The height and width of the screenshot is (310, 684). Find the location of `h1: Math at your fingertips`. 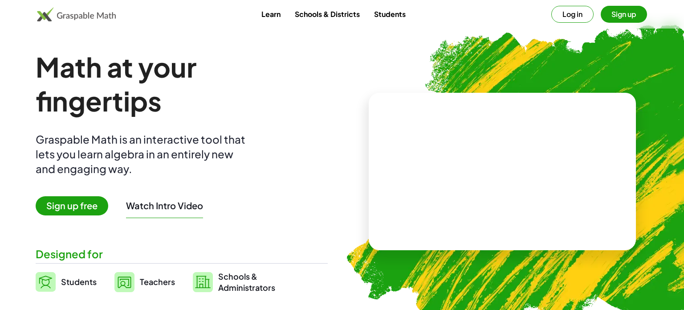

h1: Math at your fingertips is located at coordinates (177, 84).